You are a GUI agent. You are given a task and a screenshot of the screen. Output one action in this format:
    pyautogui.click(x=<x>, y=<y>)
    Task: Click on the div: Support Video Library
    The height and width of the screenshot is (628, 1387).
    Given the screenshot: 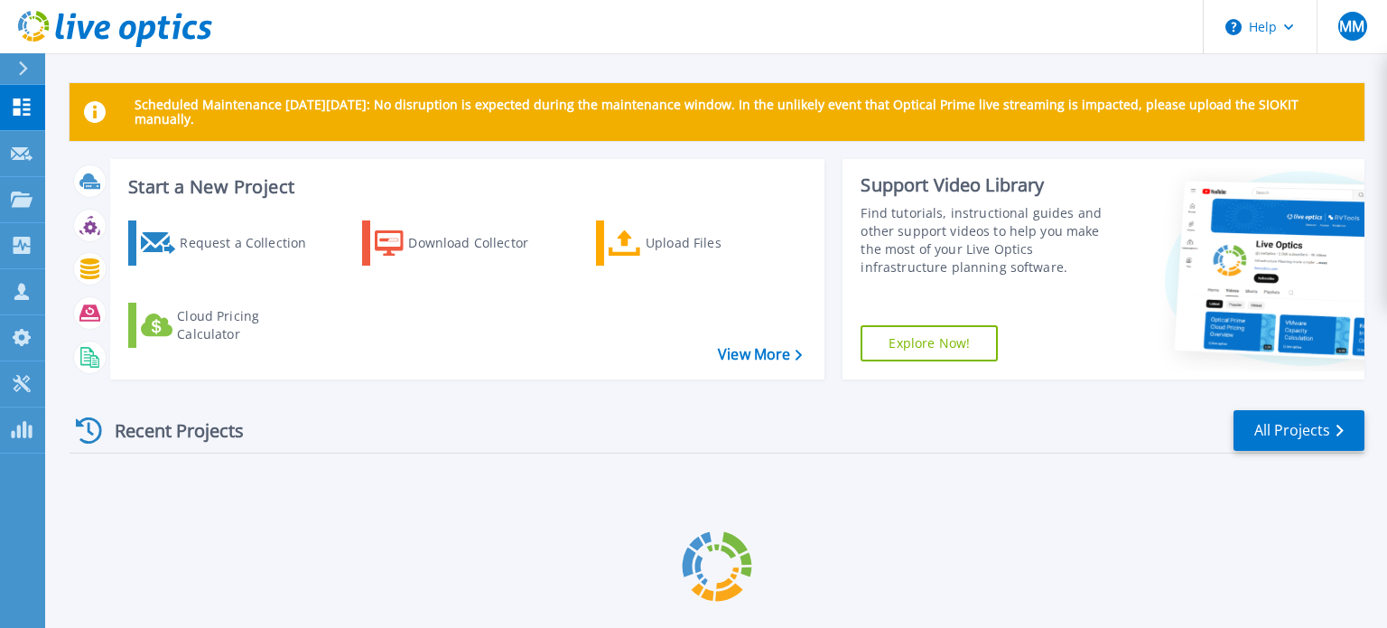 What is the action you would take?
    pyautogui.click(x=991, y=185)
    